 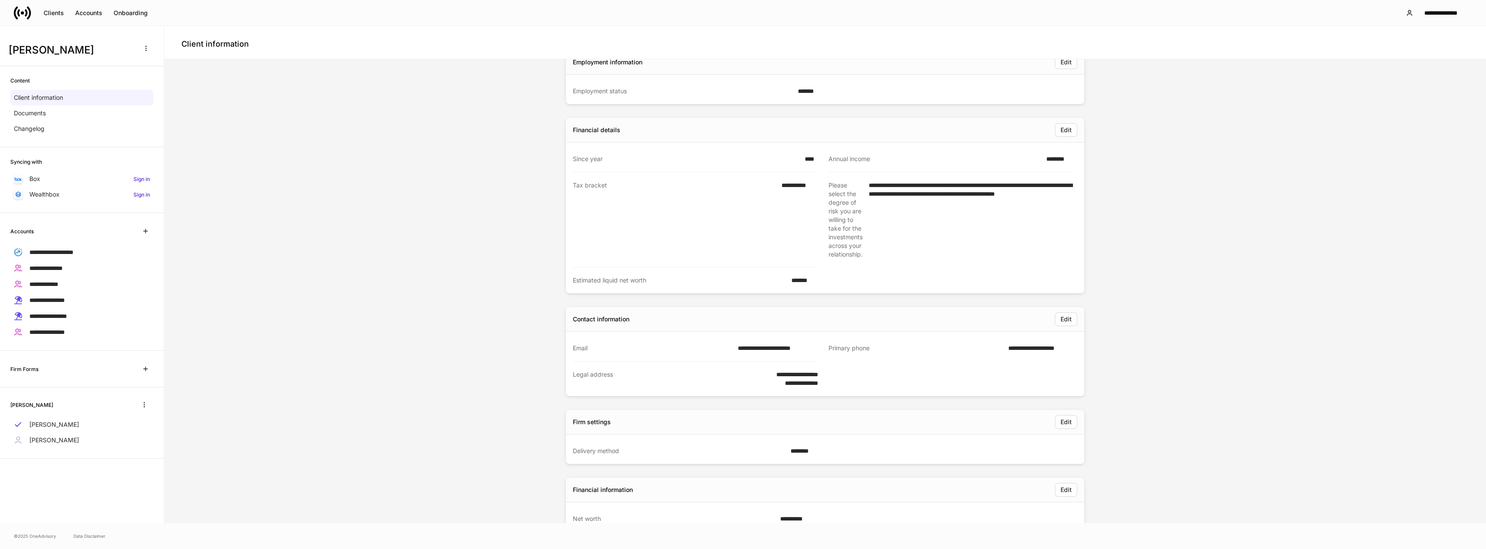 I want to click on h6: Content, so click(x=20, y=80).